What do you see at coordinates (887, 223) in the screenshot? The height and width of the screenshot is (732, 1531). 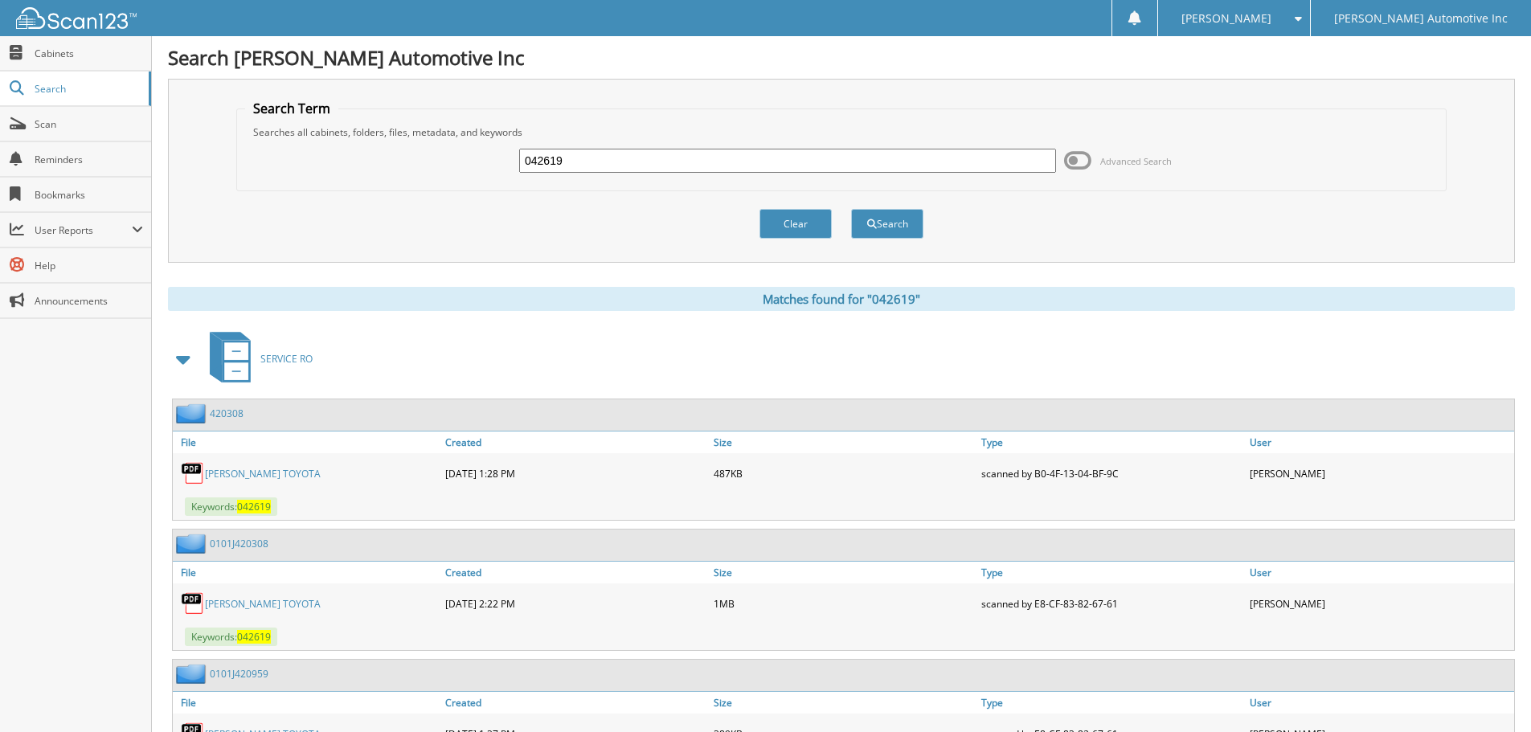 I see `button: Search` at bounding box center [887, 223].